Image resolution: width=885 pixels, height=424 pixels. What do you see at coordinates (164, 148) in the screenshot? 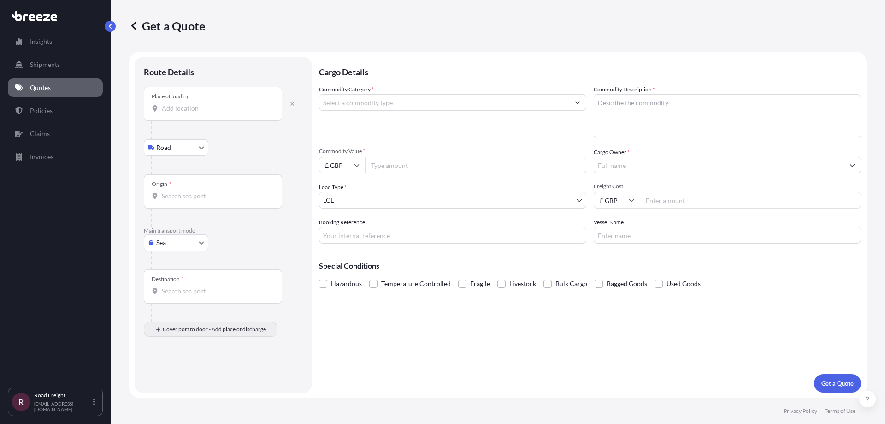
I see `span: Road` at bounding box center [164, 148].